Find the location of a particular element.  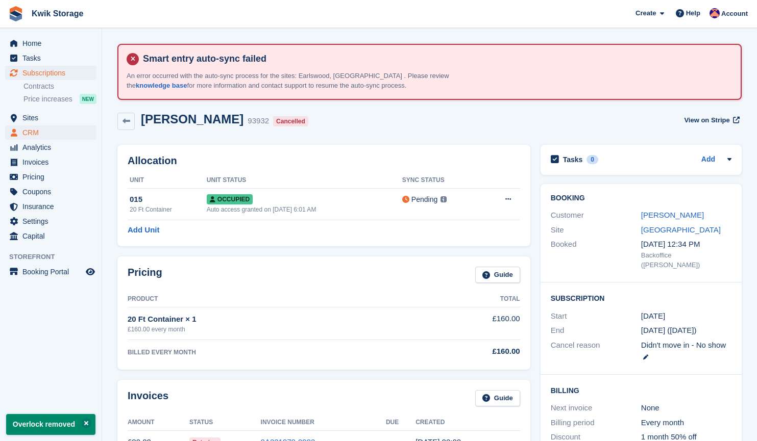

span: Sites is located at coordinates (53, 118).